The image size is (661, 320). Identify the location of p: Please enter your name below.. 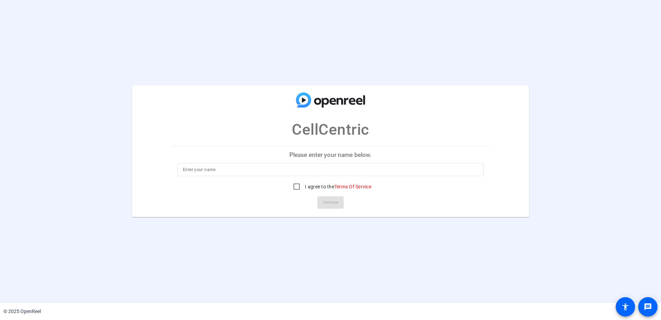
(331, 155).